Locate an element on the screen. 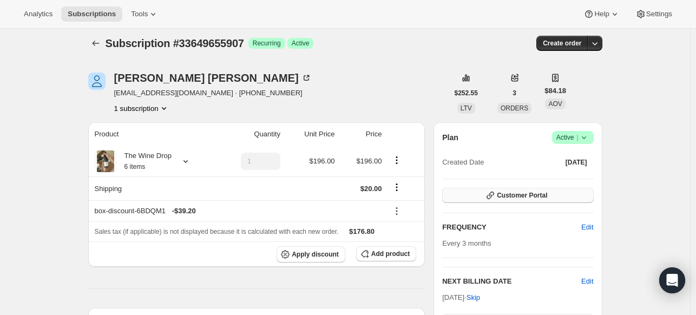 This screenshot has width=696, height=315. span: Customer Portal is located at coordinates (522, 195).